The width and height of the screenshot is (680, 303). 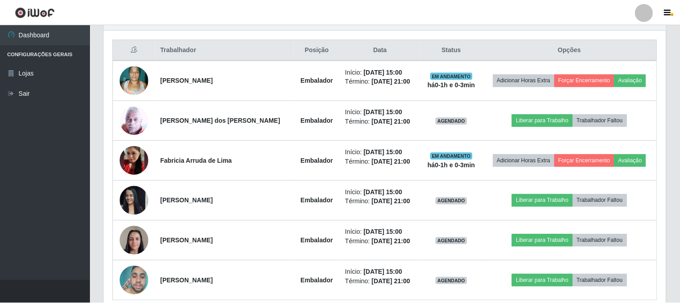 I want to click on th: Posição, so click(x=318, y=50).